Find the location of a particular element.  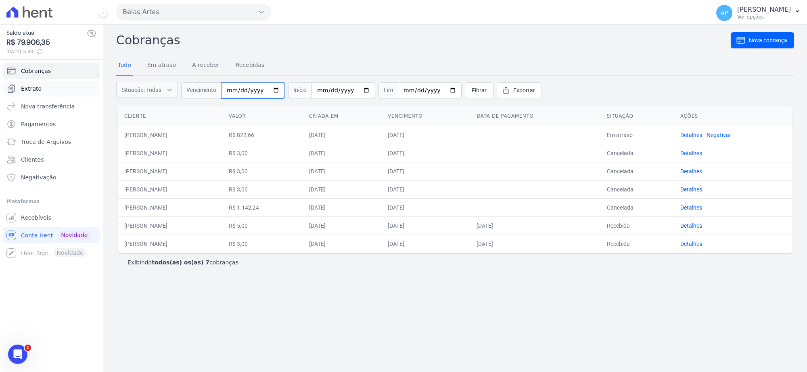

a: Exportar is located at coordinates (519, 90).